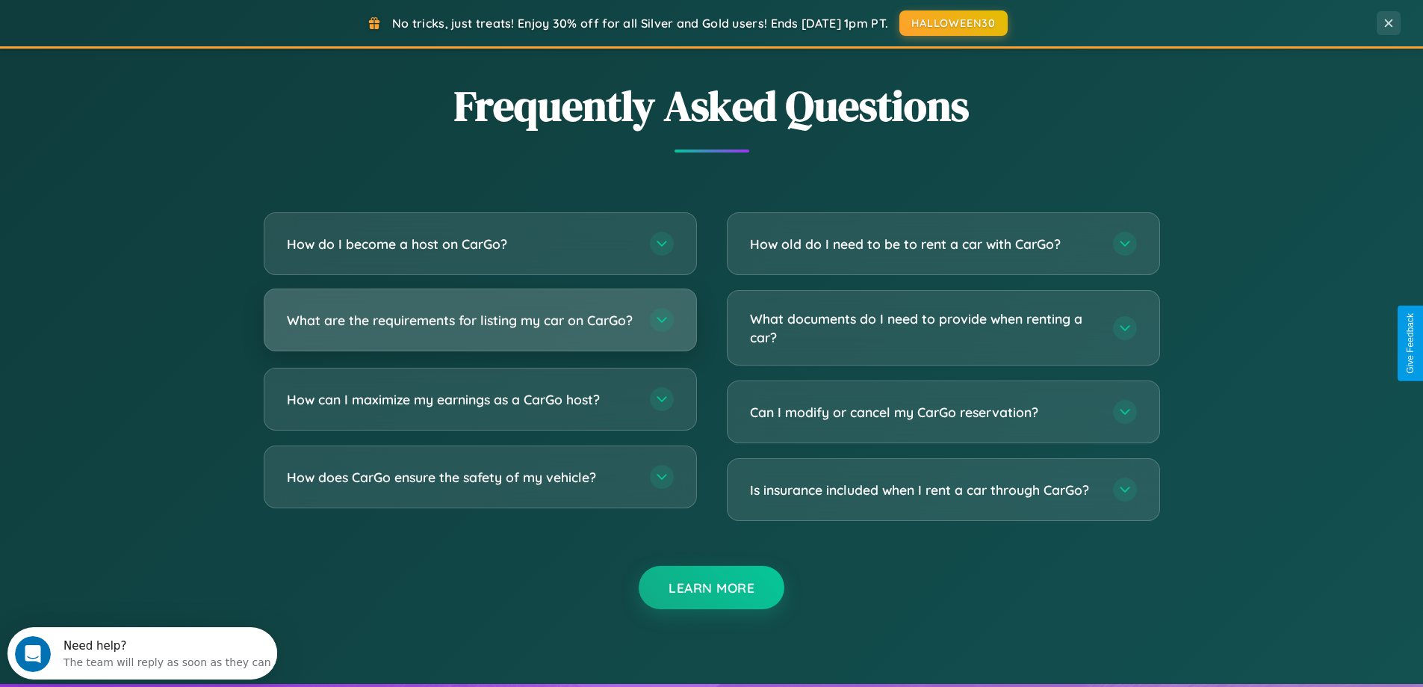 The image size is (1423, 687). Describe the element at coordinates (160, 32) in the screenshot. I see `div: The team will reply as soon as they can` at that location.